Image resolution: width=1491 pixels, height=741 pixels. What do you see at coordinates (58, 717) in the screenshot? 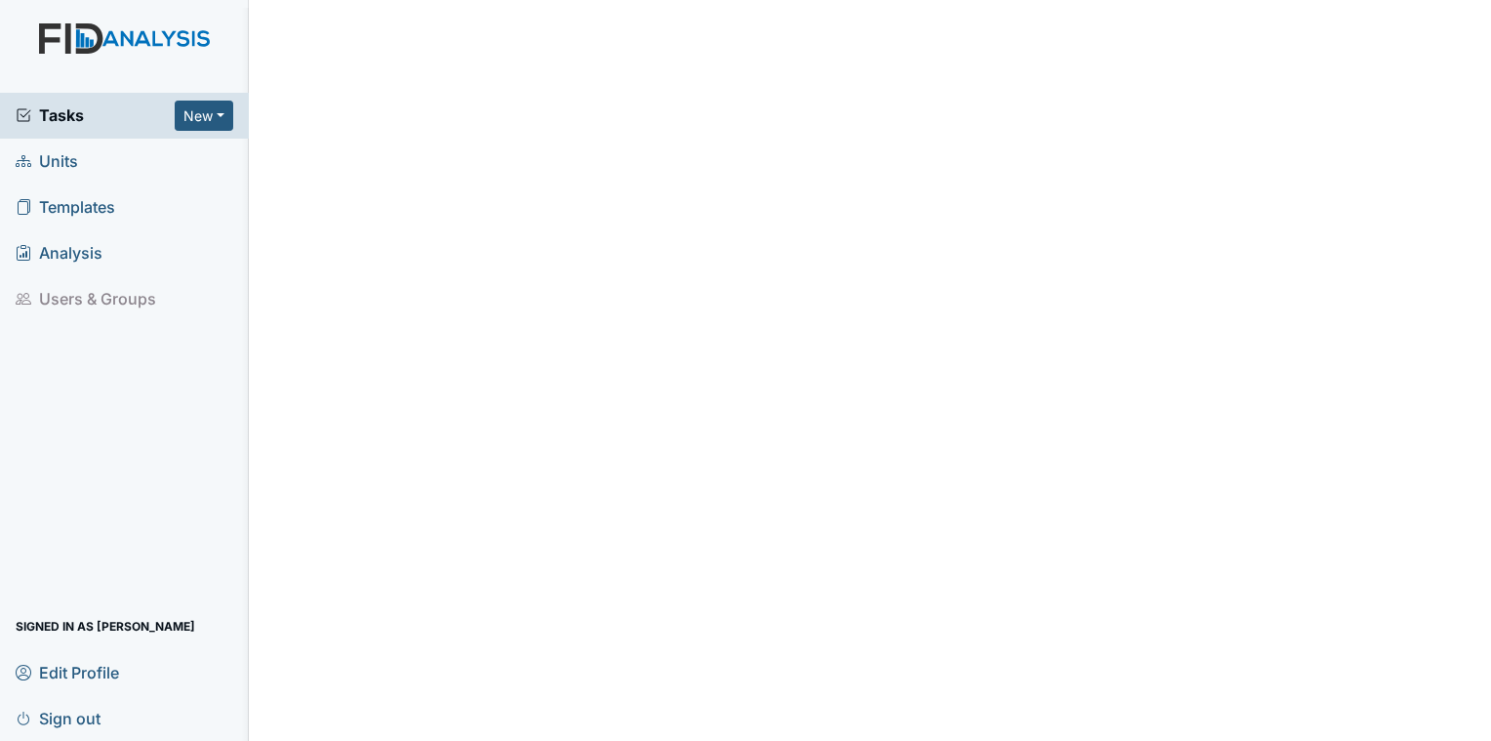
I see `span: Sign out` at bounding box center [58, 717].